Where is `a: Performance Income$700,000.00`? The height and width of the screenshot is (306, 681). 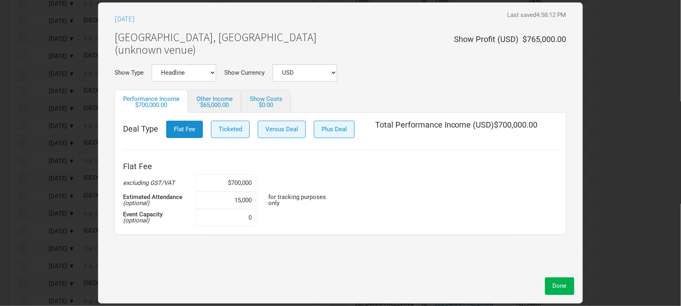
a: Performance Income$700,000.00 is located at coordinates (151, 101).